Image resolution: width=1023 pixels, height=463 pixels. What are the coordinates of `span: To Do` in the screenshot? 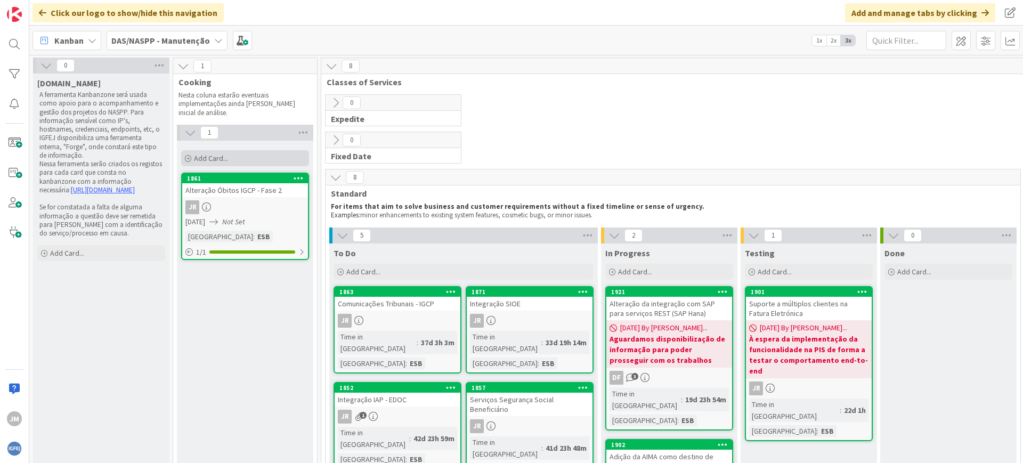 It's located at (345, 253).